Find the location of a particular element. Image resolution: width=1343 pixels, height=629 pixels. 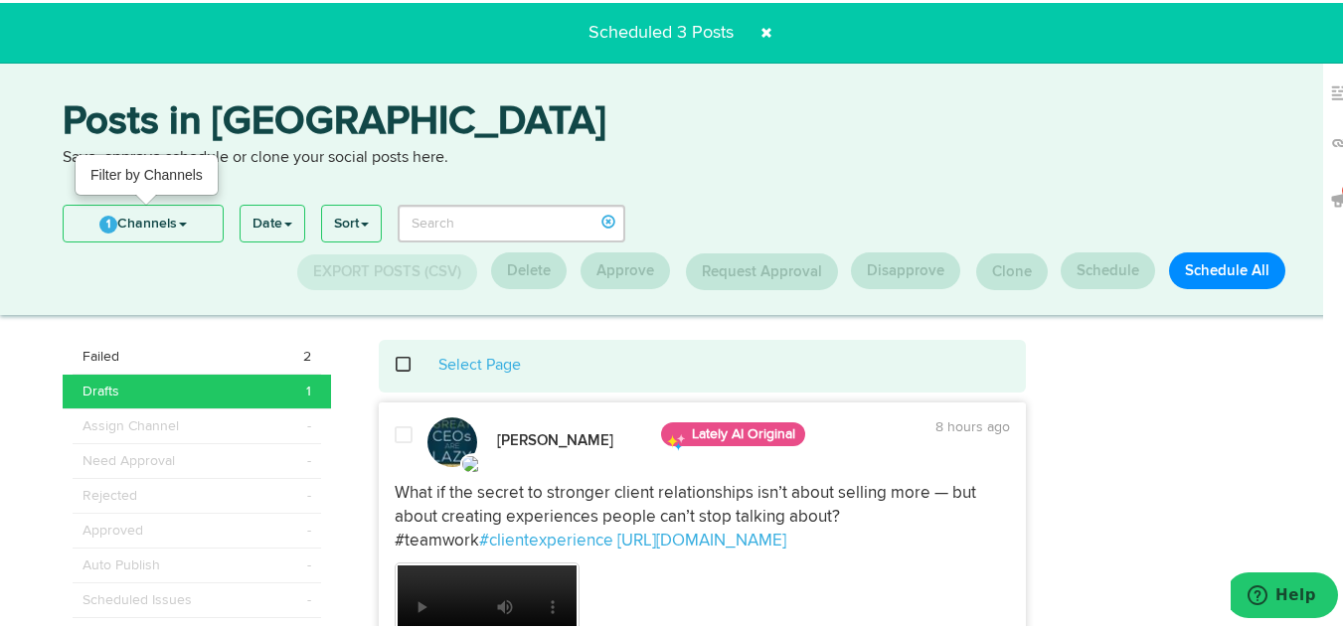

span: Approved is located at coordinates (112, 528).